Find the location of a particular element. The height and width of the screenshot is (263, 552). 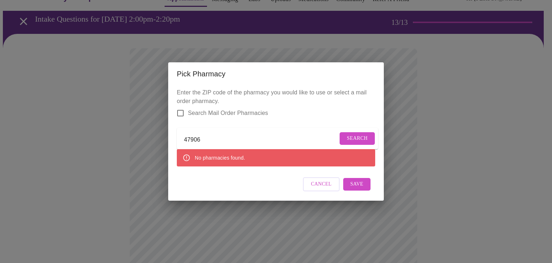

div: No pharmacies found. is located at coordinates (220, 158).